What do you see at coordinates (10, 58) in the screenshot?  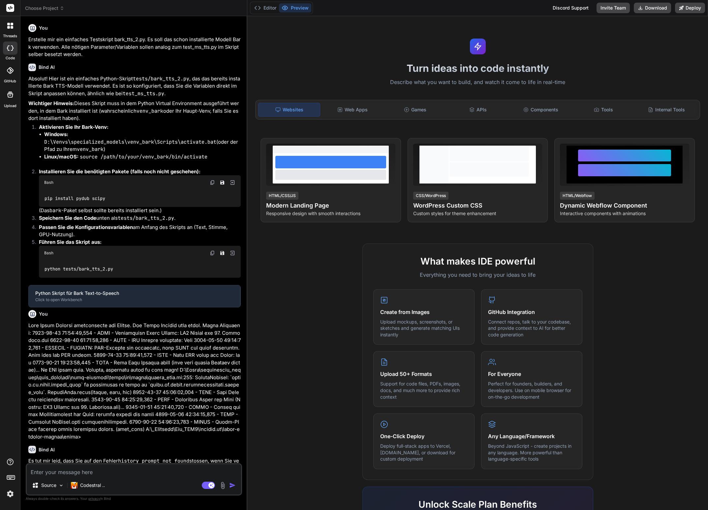 I see `label: code` at bounding box center [10, 58].